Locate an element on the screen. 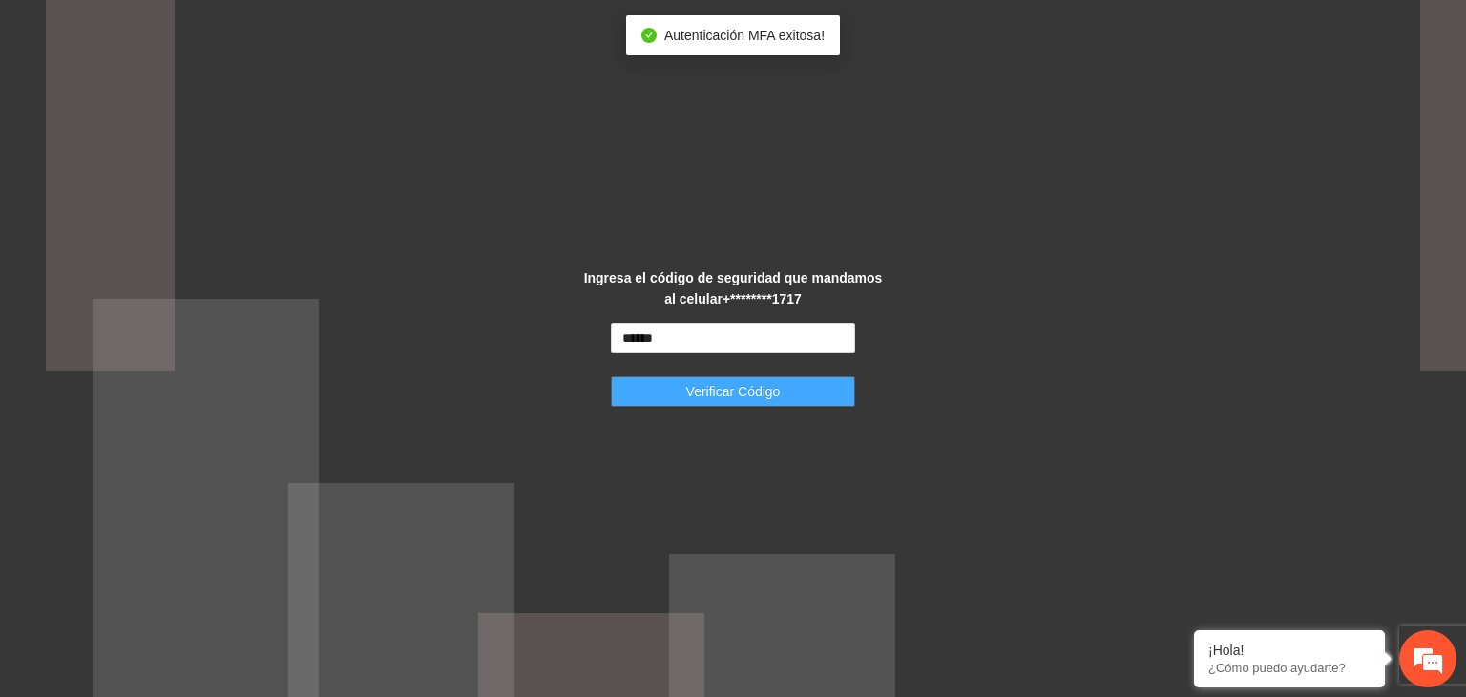  p: ¿Cómo puedo ayudarte? is located at coordinates (1289, 667).